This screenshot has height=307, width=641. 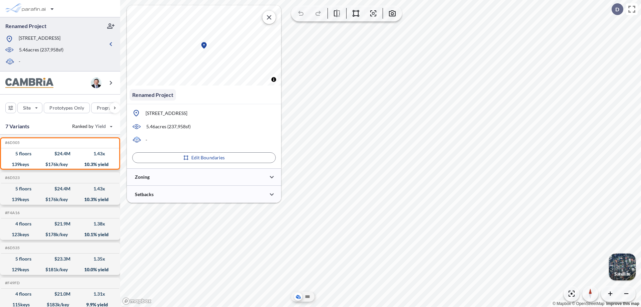 I want to click on span: Yield, so click(x=100, y=126).